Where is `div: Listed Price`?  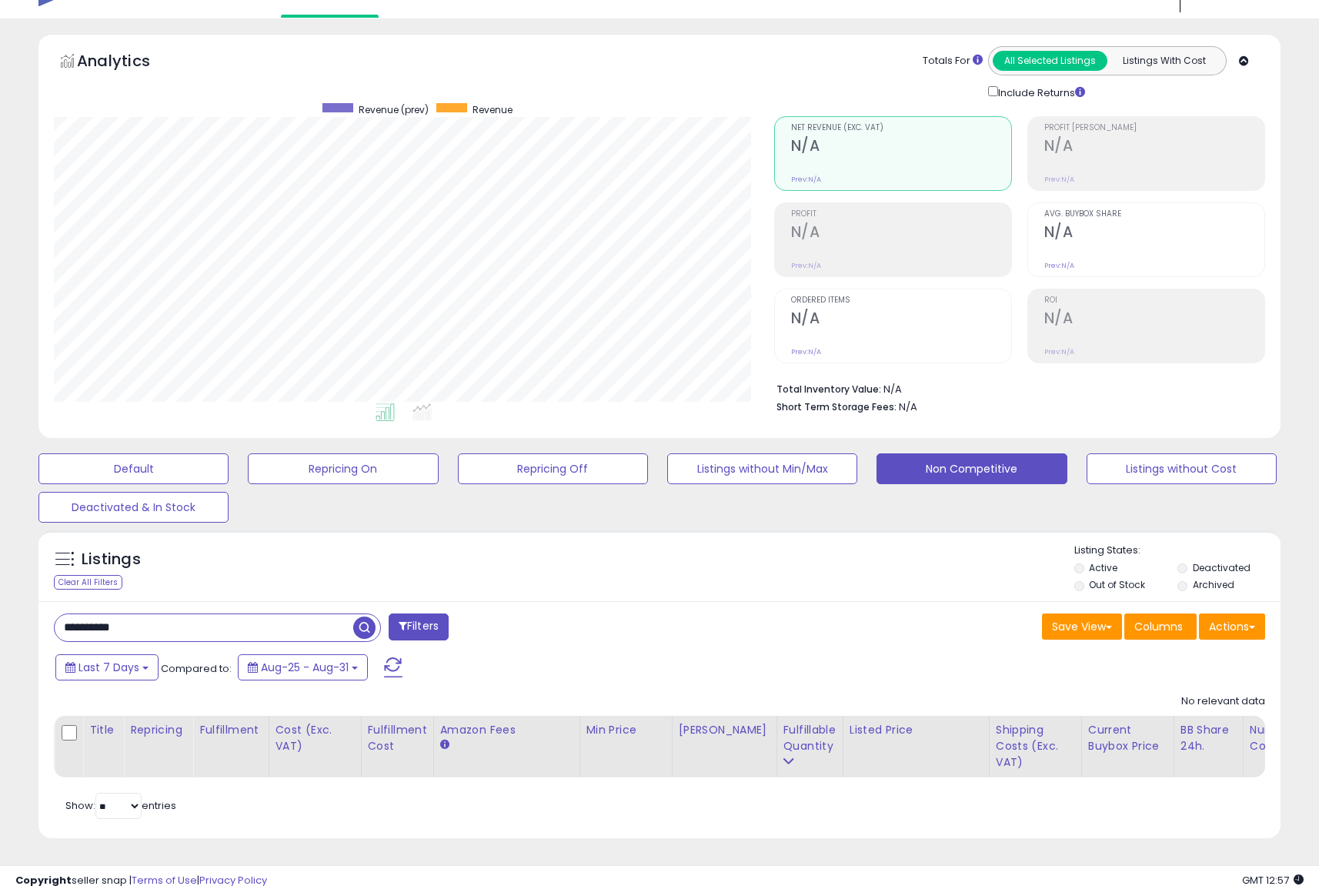
div: Listed Price is located at coordinates (916, 730).